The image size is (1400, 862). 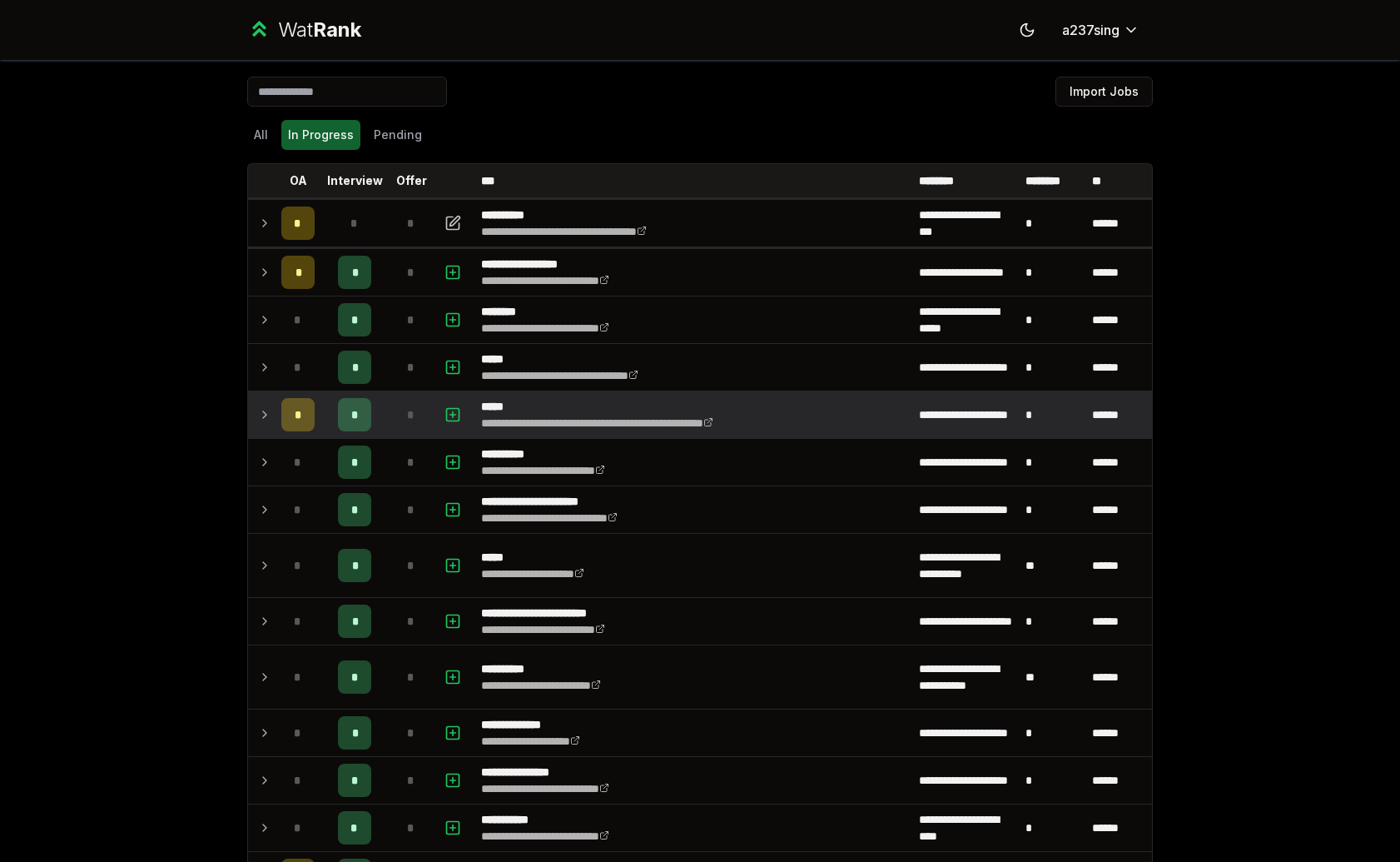 I want to click on button: Pending, so click(x=397, y=135).